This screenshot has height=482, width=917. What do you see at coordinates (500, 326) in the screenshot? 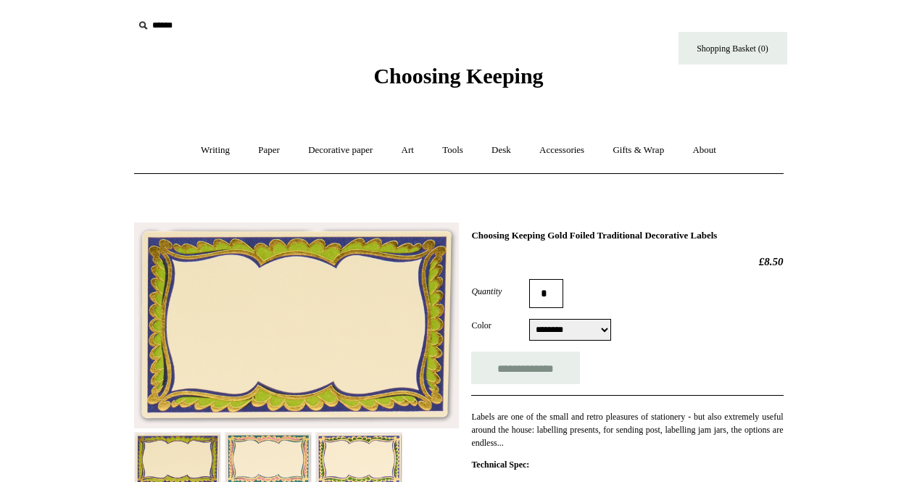
I see `label: Color` at bounding box center [500, 326].